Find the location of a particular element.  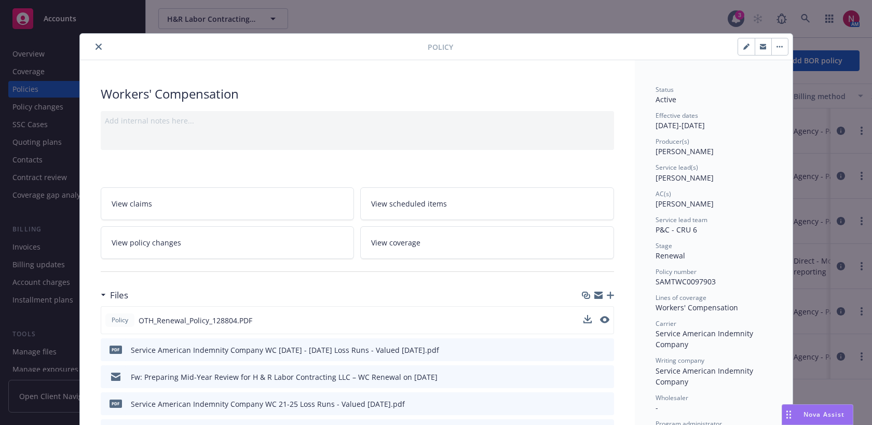

span: SAMTWC0097903 is located at coordinates (685, 281).